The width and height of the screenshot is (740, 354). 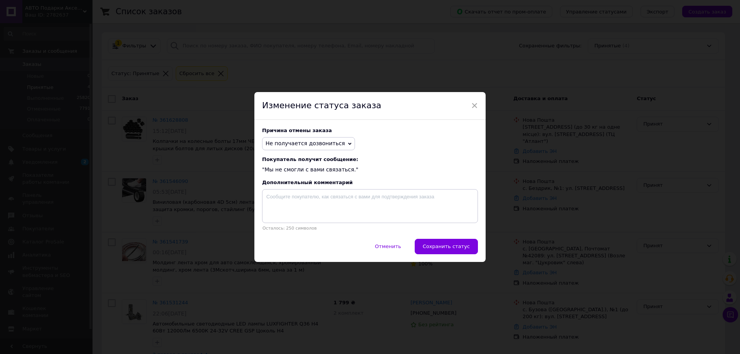 What do you see at coordinates (370, 130) in the screenshot?
I see `div: Причина отмены заказа` at bounding box center [370, 130].